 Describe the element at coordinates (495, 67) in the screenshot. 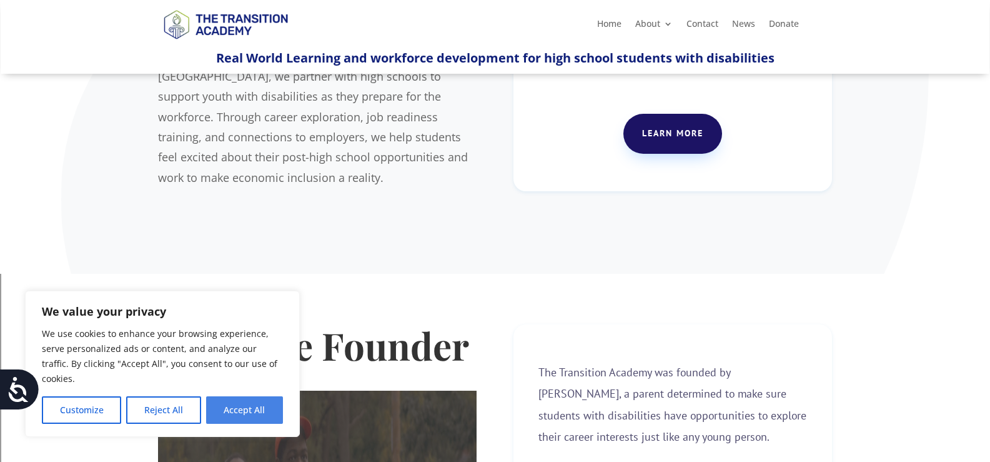

I see `div: Sign out` at that location.